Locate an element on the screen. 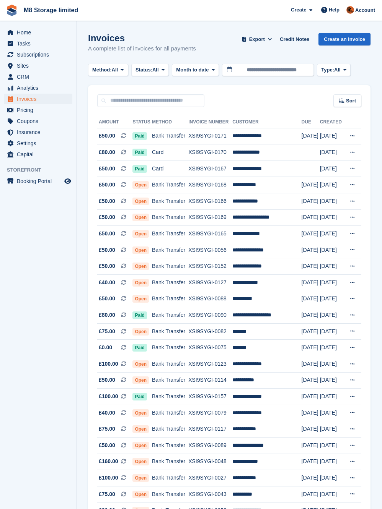 Image resolution: width=382 pixels, height=509 pixels. a: M8 Storage limited is located at coordinates (51, 10).